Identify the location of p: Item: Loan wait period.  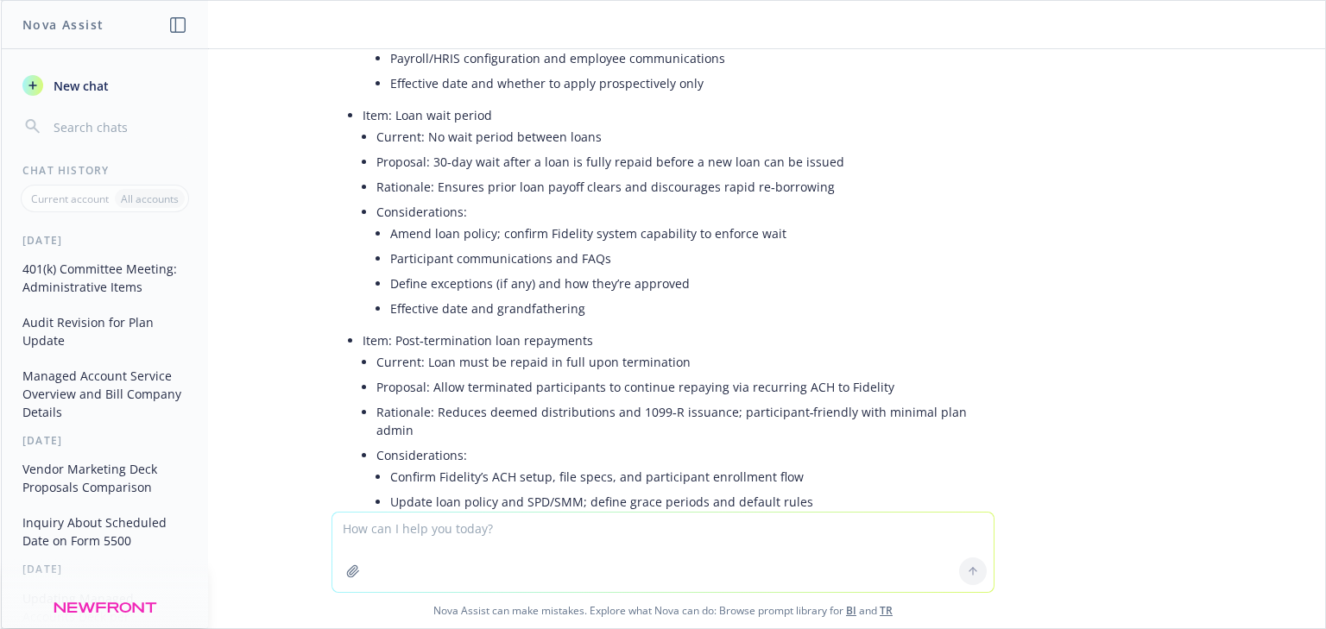
(670, 115).